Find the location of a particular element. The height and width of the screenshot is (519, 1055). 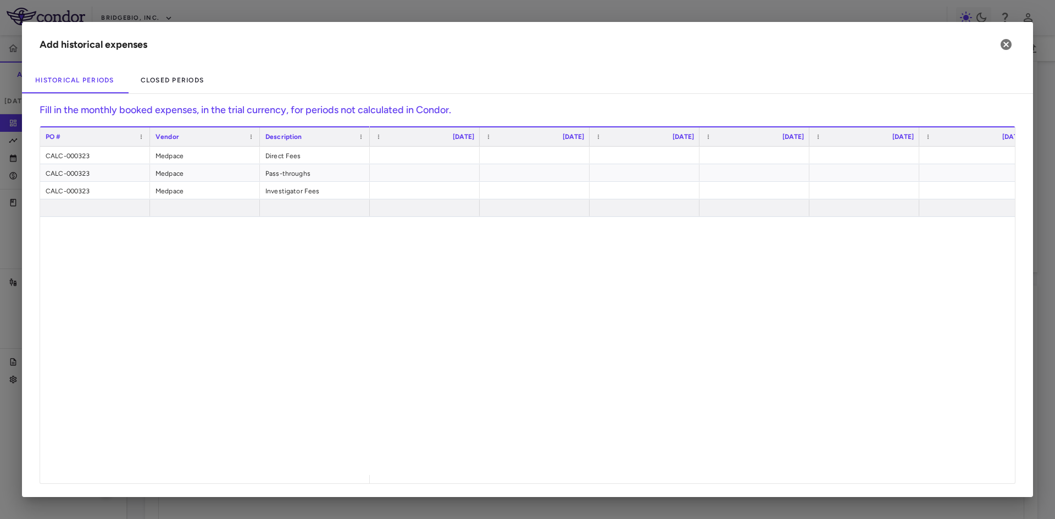

div: Investigator Fees is located at coordinates (315, 190).